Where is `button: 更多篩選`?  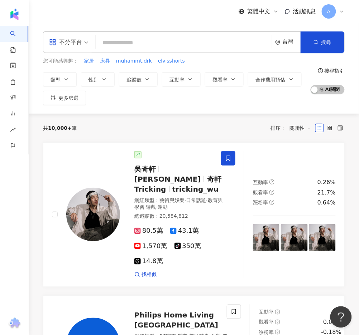 button: 更多篩選 is located at coordinates (64, 98).